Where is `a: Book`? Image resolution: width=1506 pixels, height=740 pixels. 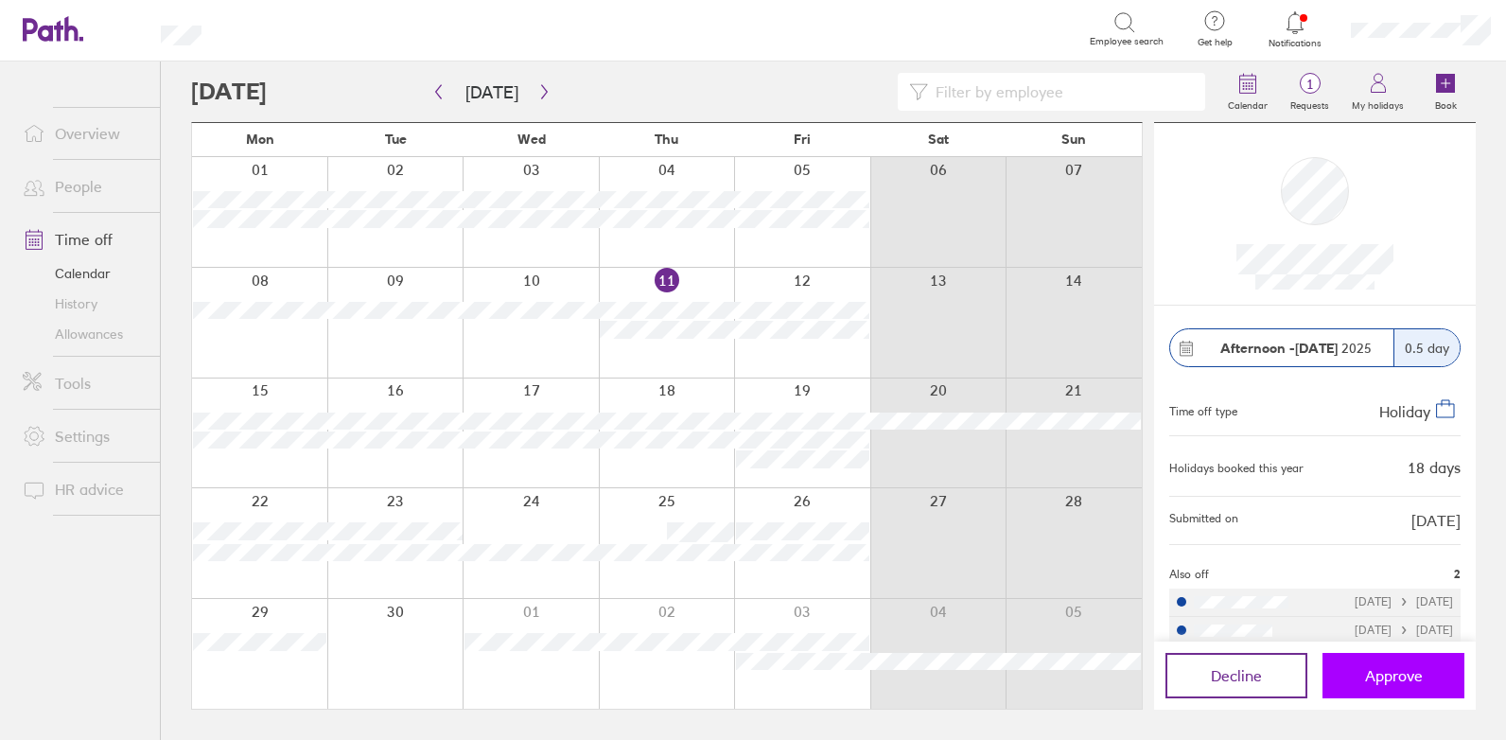
a: Book is located at coordinates (1446, 92).